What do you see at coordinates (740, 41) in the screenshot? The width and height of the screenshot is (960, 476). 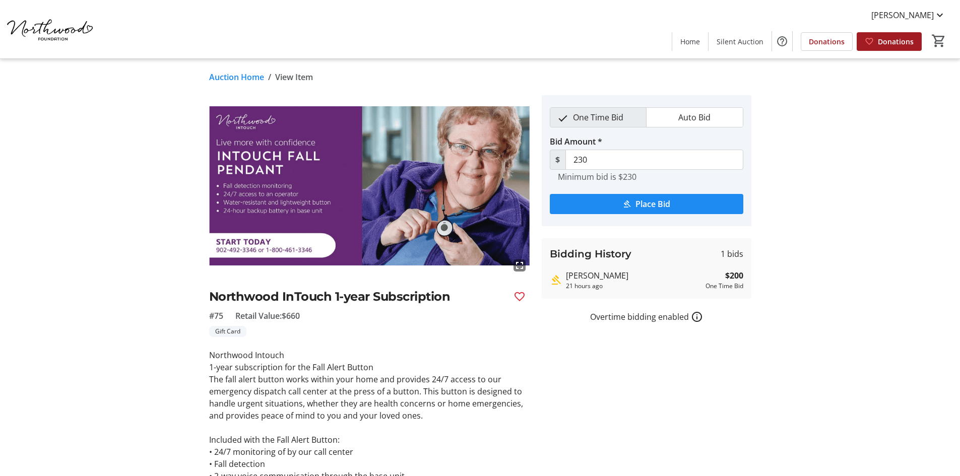 I see `span: Silent Auction` at bounding box center [740, 41].